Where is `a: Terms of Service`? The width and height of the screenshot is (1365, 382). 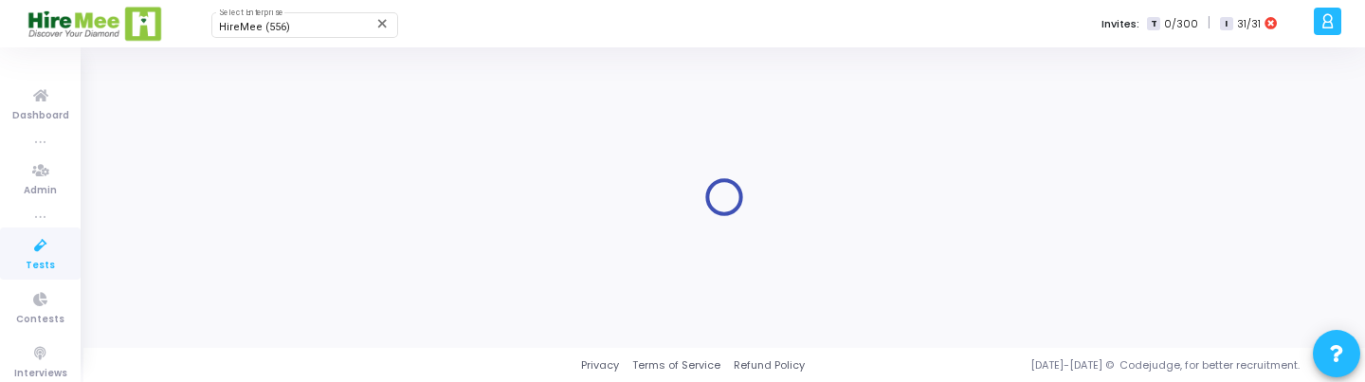 a: Terms of Service is located at coordinates (676, 365).